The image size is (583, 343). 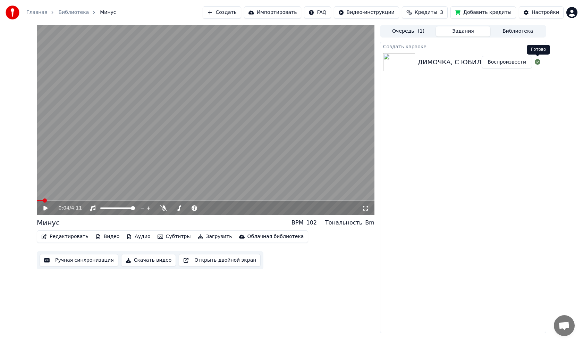 What do you see at coordinates (370, 223) in the screenshot?
I see `div: Bm` at bounding box center [370, 223].